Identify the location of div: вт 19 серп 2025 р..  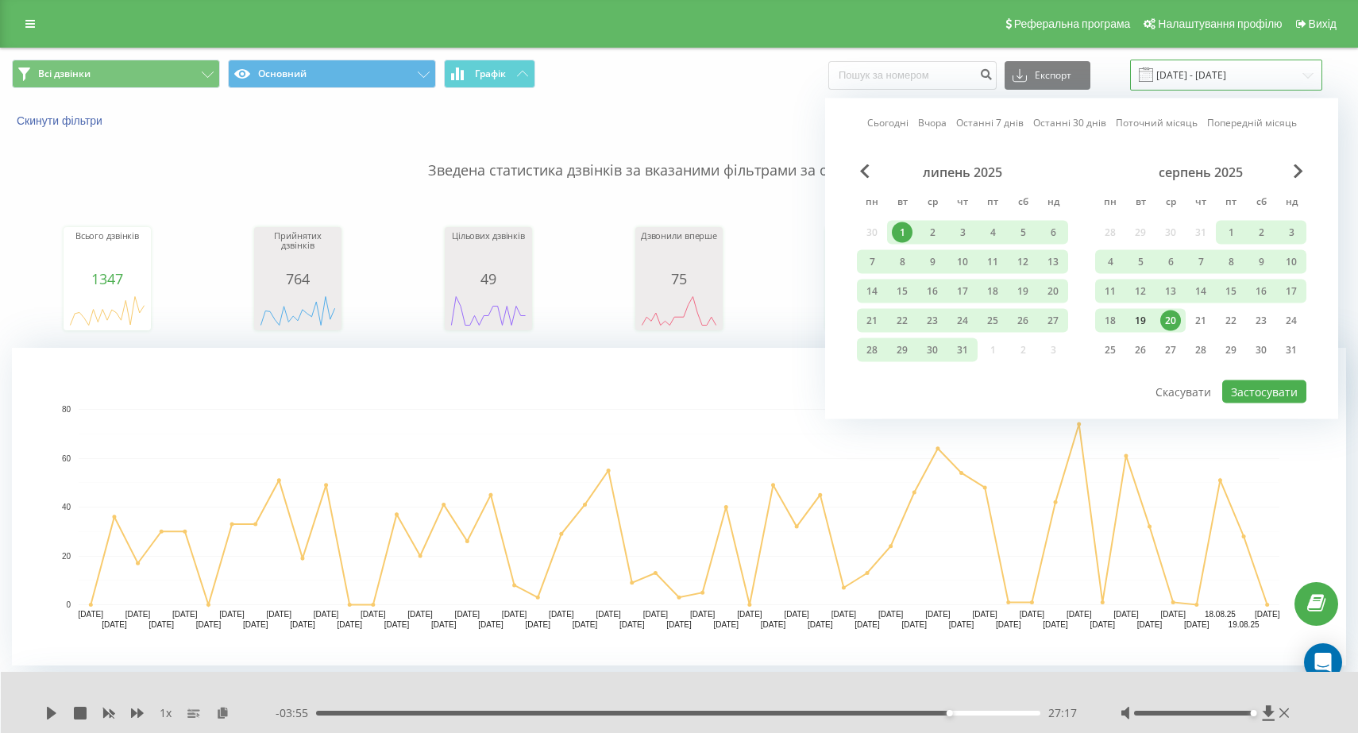
(1140, 321).